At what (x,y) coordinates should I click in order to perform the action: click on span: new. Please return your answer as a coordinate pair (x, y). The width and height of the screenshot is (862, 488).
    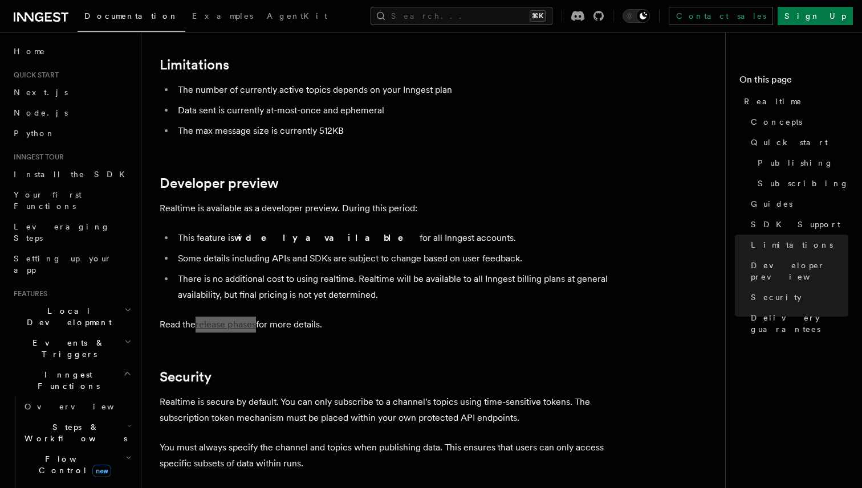
    Looking at the image, I should click on (101, 471).